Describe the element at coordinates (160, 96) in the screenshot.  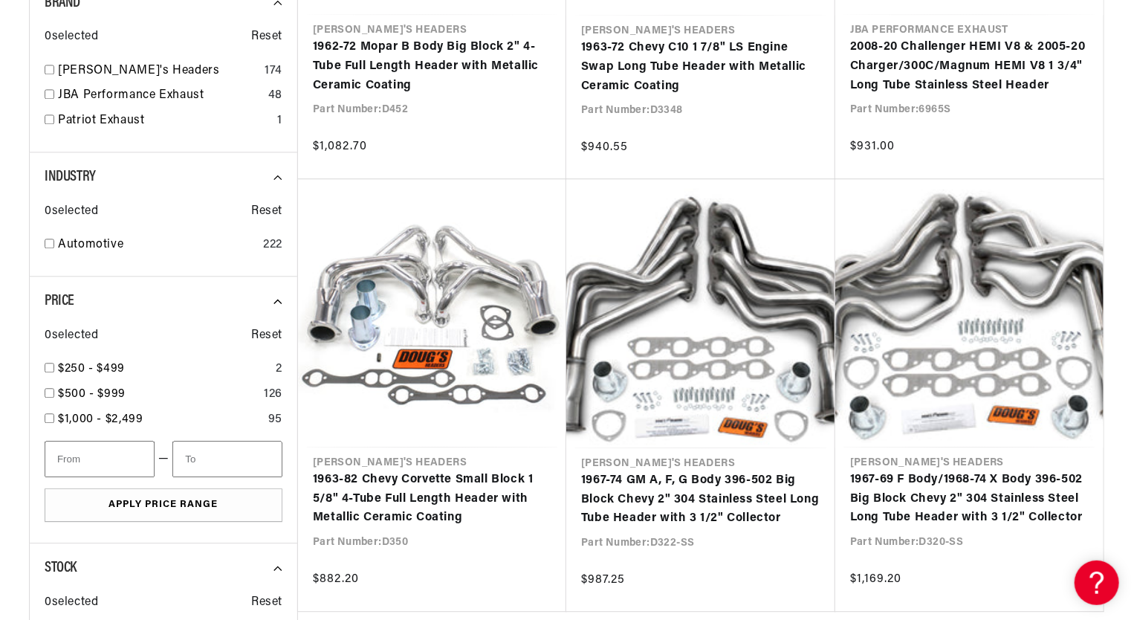
I see `a: JBA Performance Exhaust` at that location.